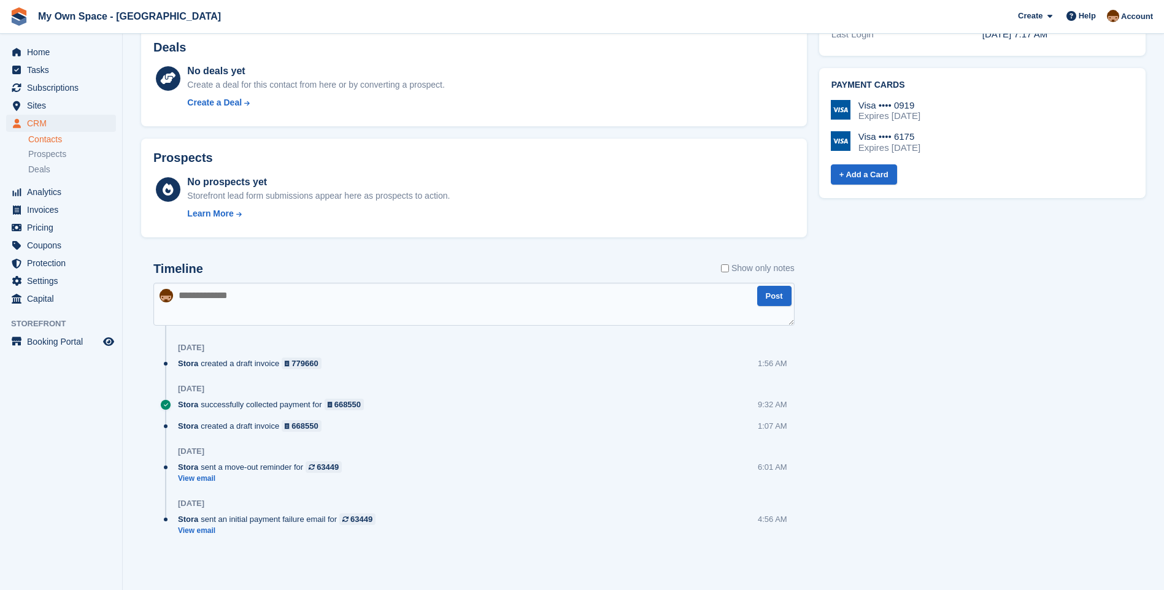 The image size is (1164, 590). Describe the element at coordinates (864, 174) in the screenshot. I see `a: + Add a Card` at that location.